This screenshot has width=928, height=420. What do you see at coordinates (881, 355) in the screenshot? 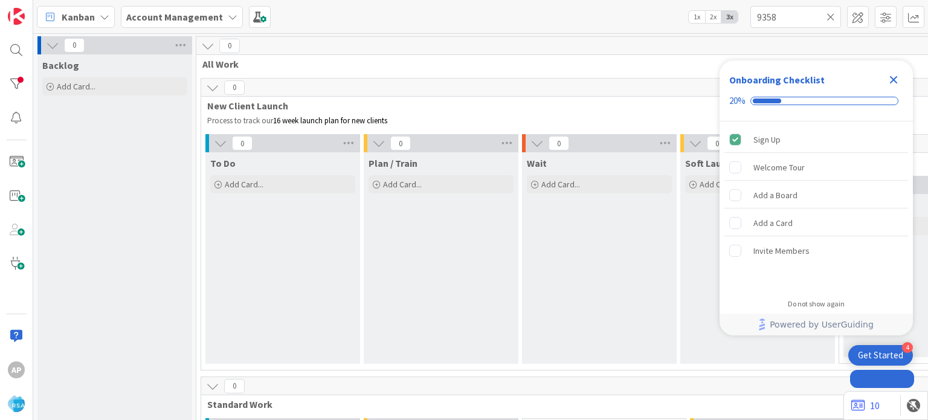
I see `div: Open Get Started checklist, remaining modules: 4` at bounding box center [881, 355].